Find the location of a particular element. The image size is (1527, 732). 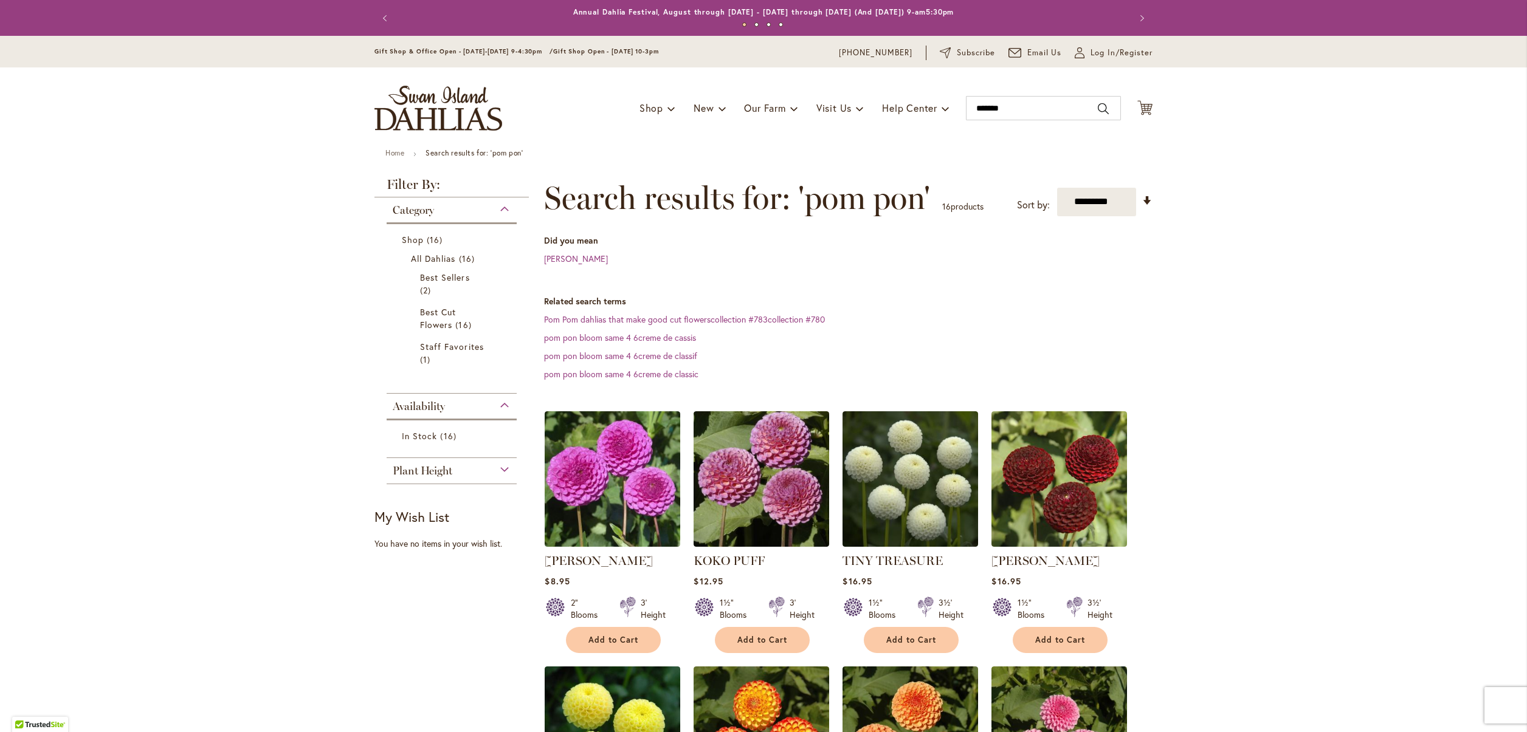

span: Best Cut Flowers is located at coordinates (438, 319).